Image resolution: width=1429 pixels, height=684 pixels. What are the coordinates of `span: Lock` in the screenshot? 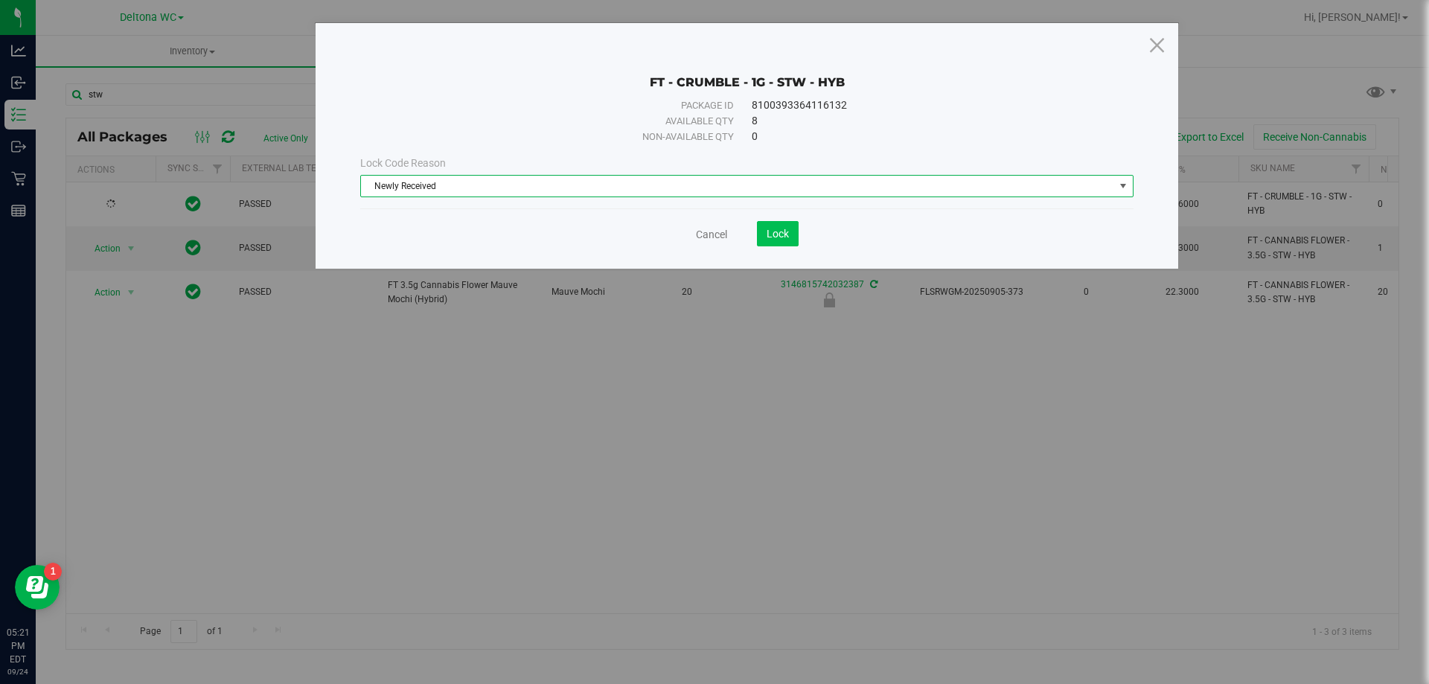 It's located at (778, 234).